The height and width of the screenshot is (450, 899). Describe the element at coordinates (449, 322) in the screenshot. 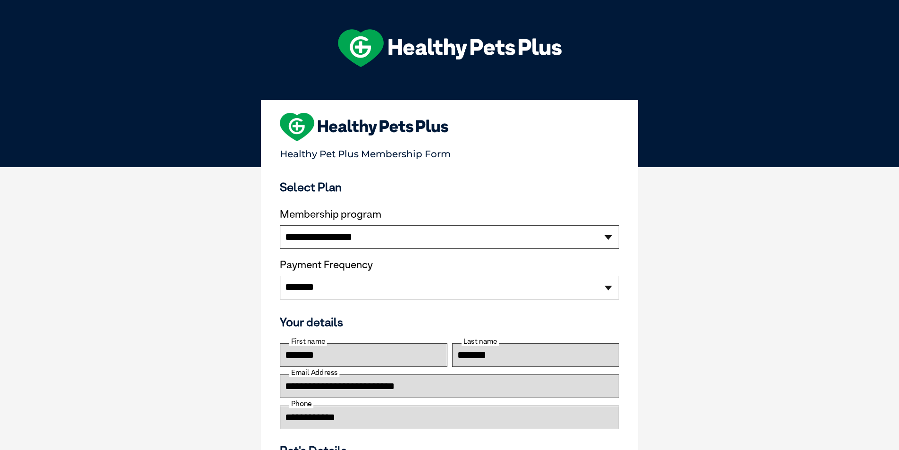

I see `h3: Your details` at that location.